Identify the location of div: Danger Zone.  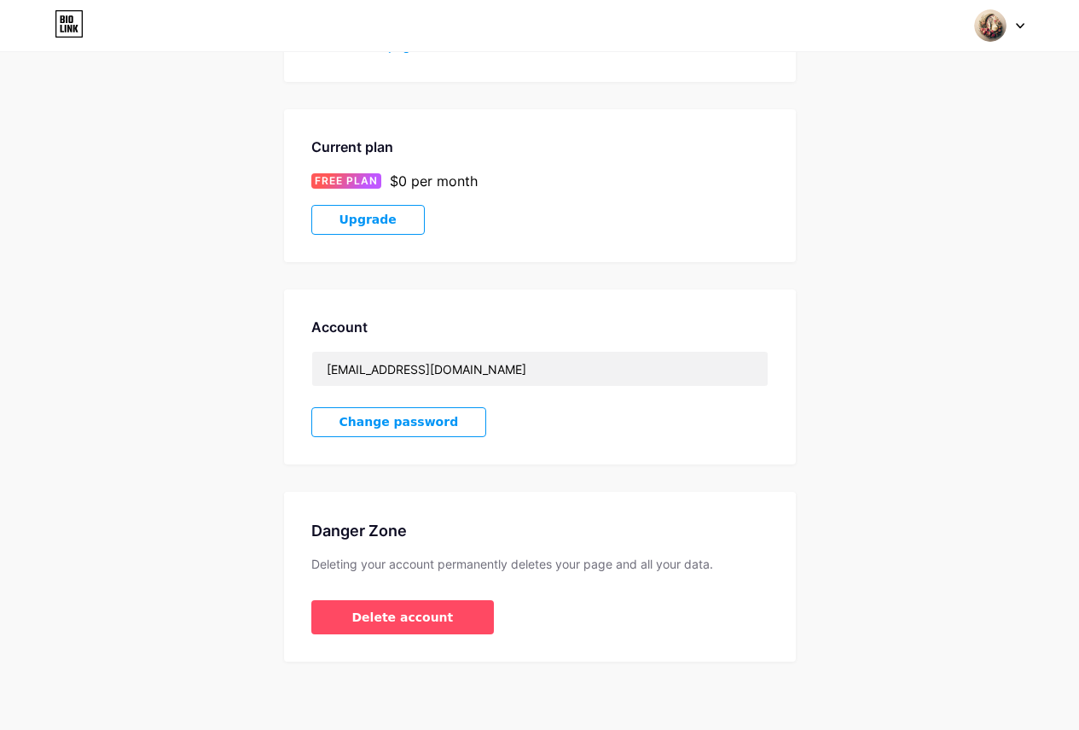
(540, 530).